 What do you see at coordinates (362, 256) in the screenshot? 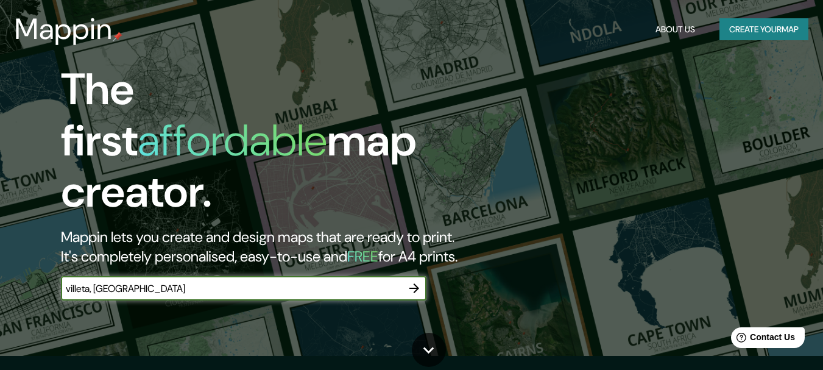
I see `h5: FREE` at bounding box center [362, 256].